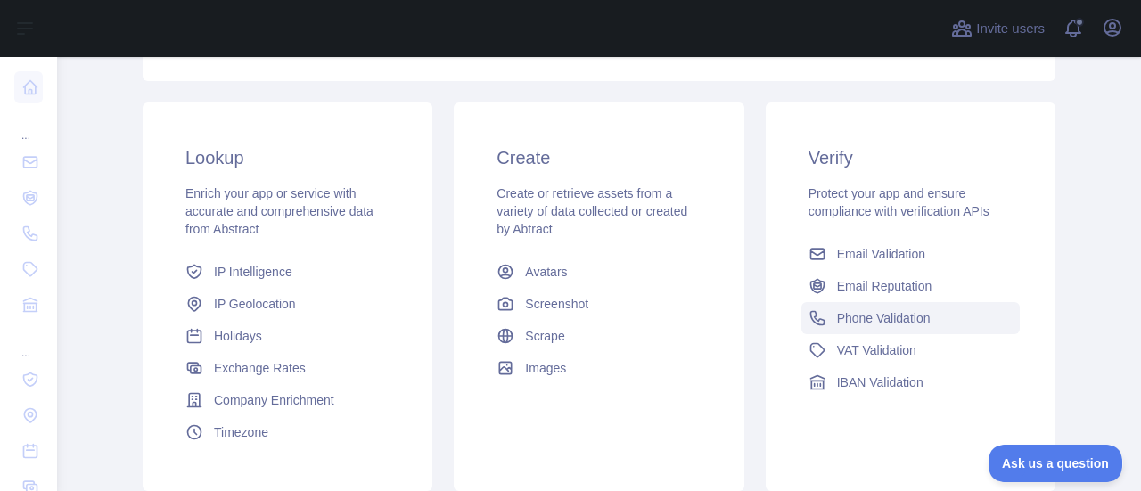 The width and height of the screenshot is (1141, 491). What do you see at coordinates (910, 254) in the screenshot?
I see `a: Email Validation` at bounding box center [910, 254].